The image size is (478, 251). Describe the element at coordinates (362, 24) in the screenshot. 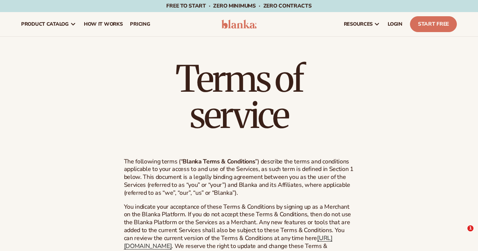

I see `a: resources` at that location.